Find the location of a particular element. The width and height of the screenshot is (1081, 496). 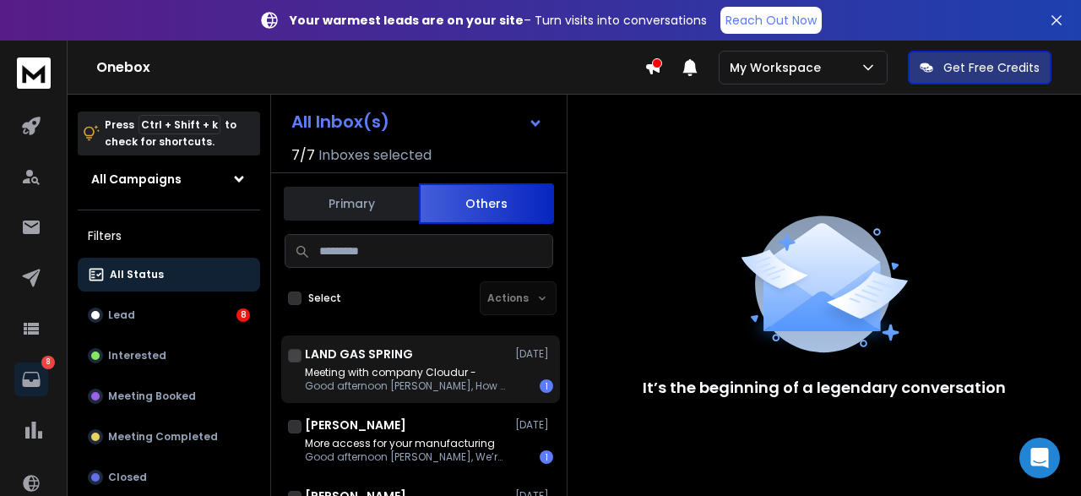

h3: Inboxes selected is located at coordinates (375, 155).